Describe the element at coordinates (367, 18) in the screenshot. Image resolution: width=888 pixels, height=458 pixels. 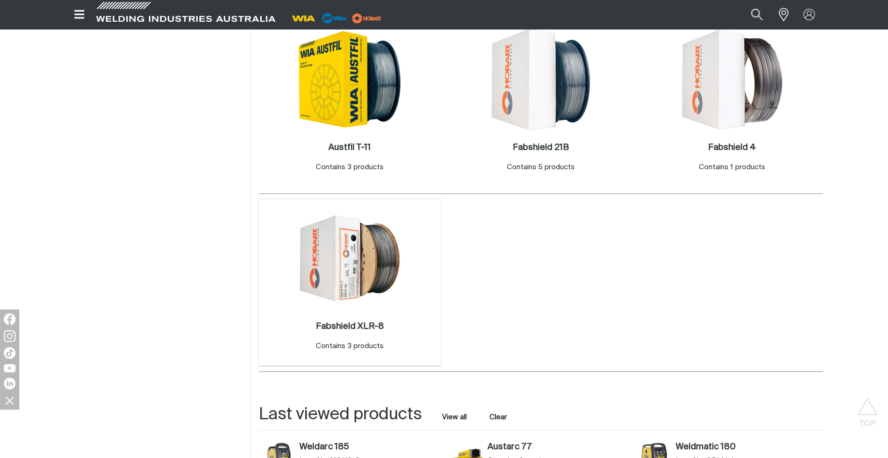
I see `img: miller` at that location.